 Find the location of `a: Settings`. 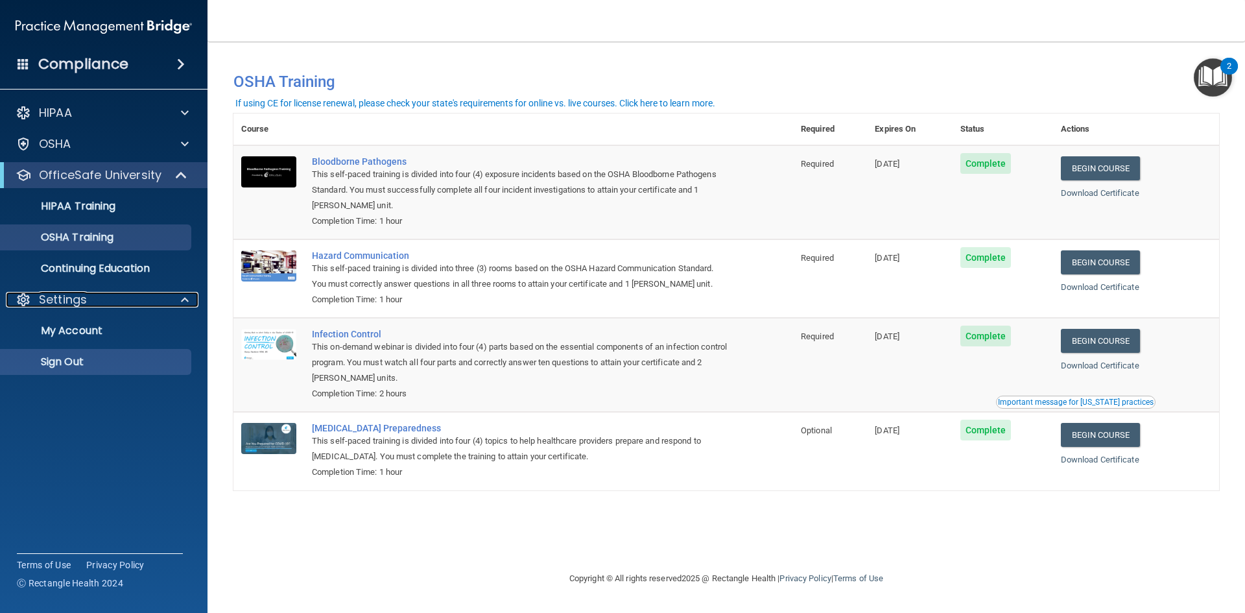

a: Settings is located at coordinates (102, 300).